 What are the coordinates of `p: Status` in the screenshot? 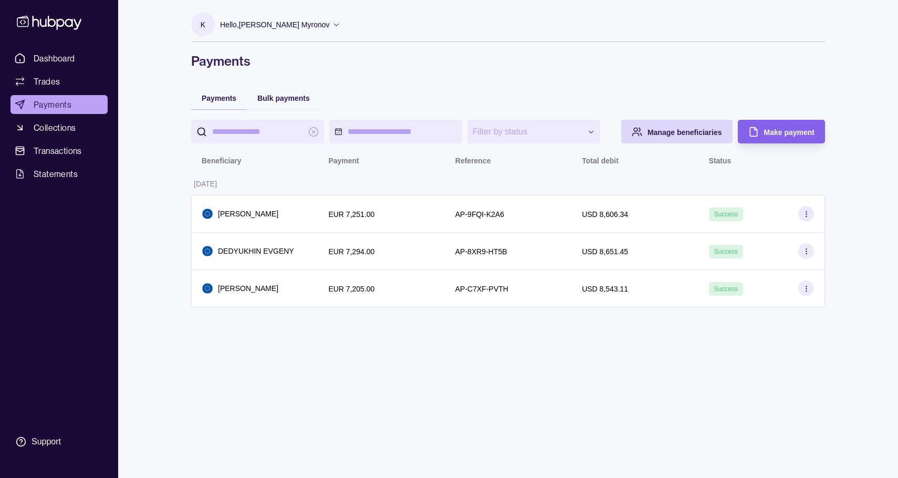 It's located at (720, 161).